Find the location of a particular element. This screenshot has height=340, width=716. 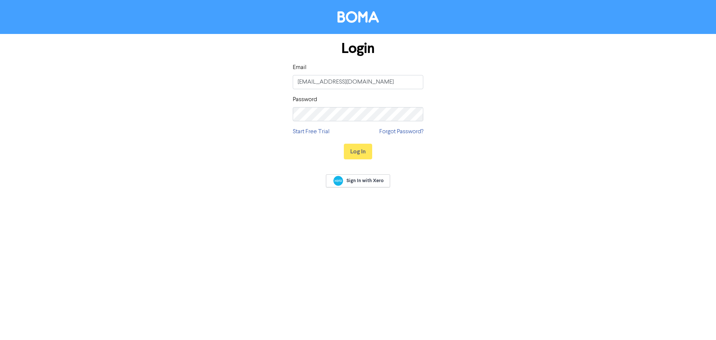

label: Email is located at coordinates (299, 68).